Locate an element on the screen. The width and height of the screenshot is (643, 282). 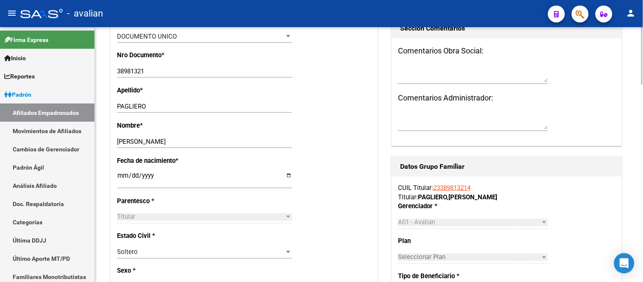
p: Fecha de nacimiento is located at coordinates (155, 161).